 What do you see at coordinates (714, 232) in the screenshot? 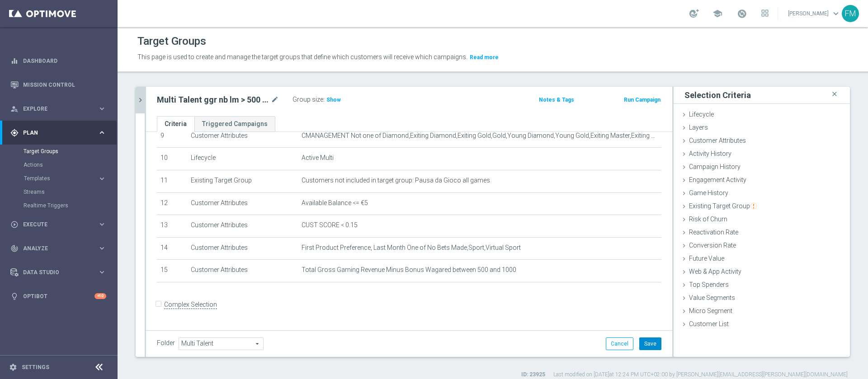
I see `span: Reactivation Rate` at bounding box center [714, 232].